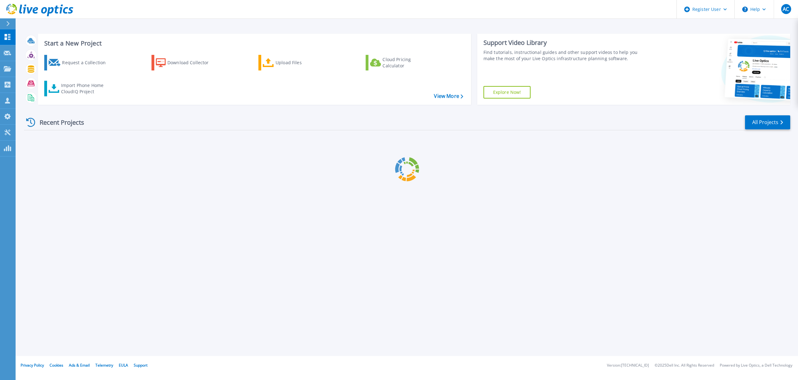 This screenshot has height=380, width=798. Describe the element at coordinates (56, 365) in the screenshot. I see `a: Cookies` at that location.